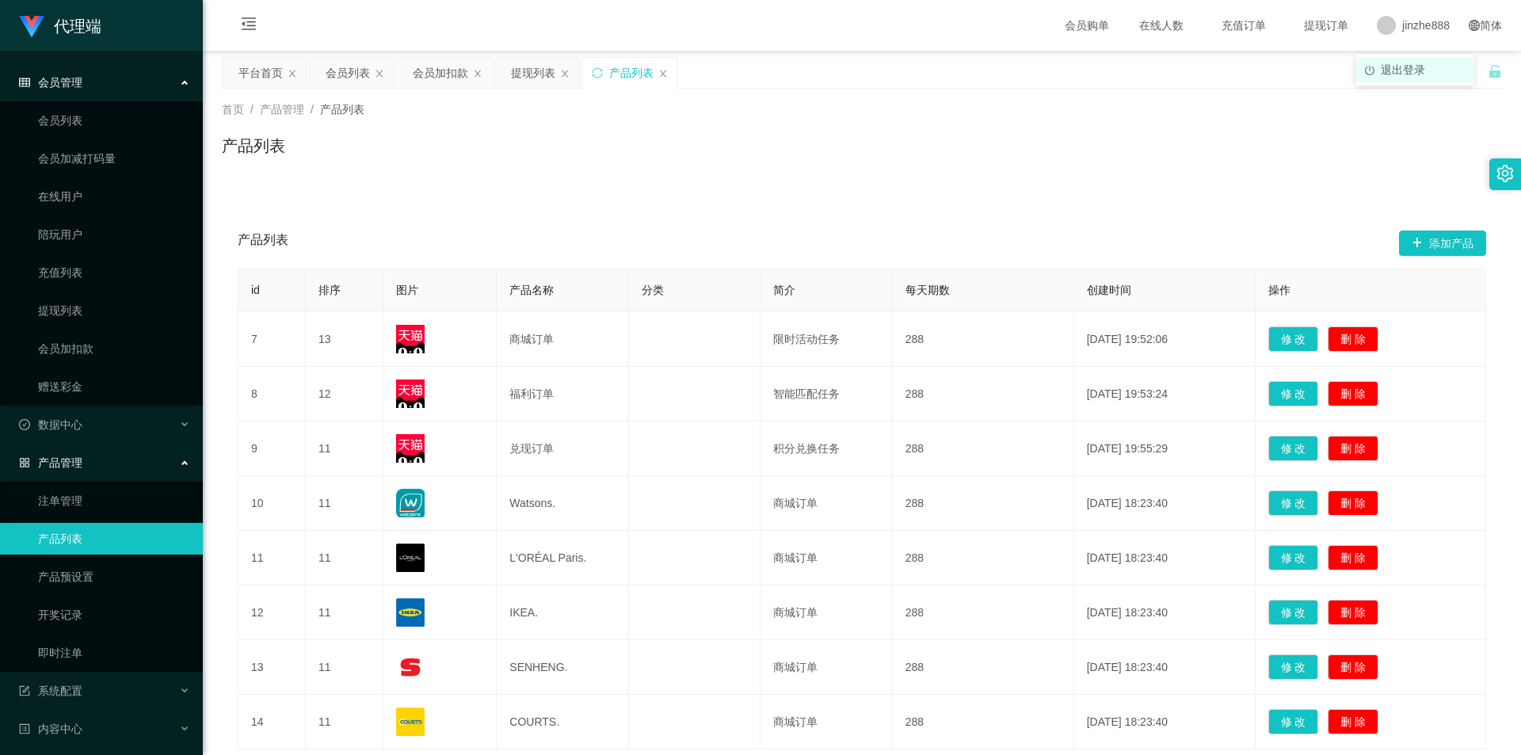 The height and width of the screenshot is (755, 1521). Describe the element at coordinates (114, 501) in the screenshot. I see `a: 注单管理` at that location.